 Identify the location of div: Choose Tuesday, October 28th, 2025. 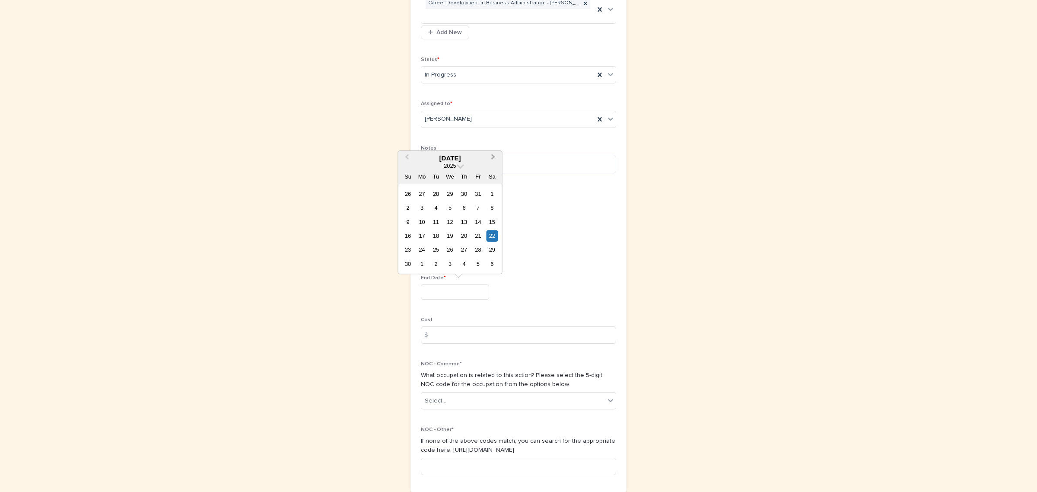
(436, 194).